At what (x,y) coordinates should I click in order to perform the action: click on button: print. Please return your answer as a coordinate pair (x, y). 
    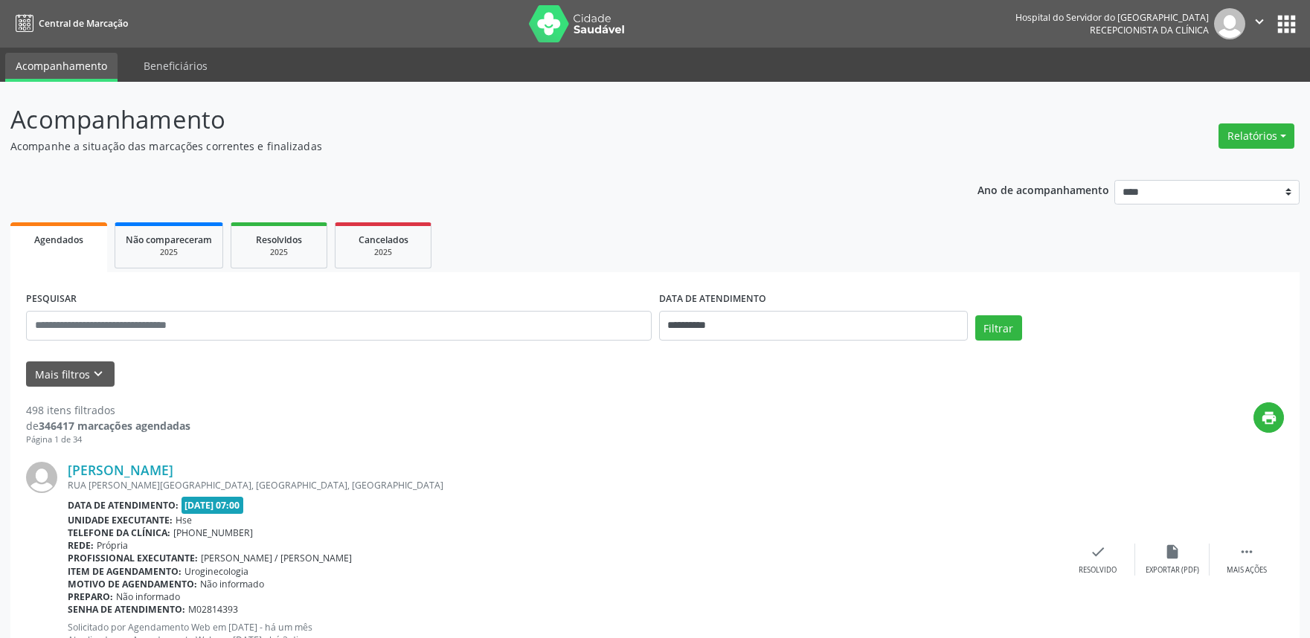
    Looking at the image, I should click on (1268, 417).